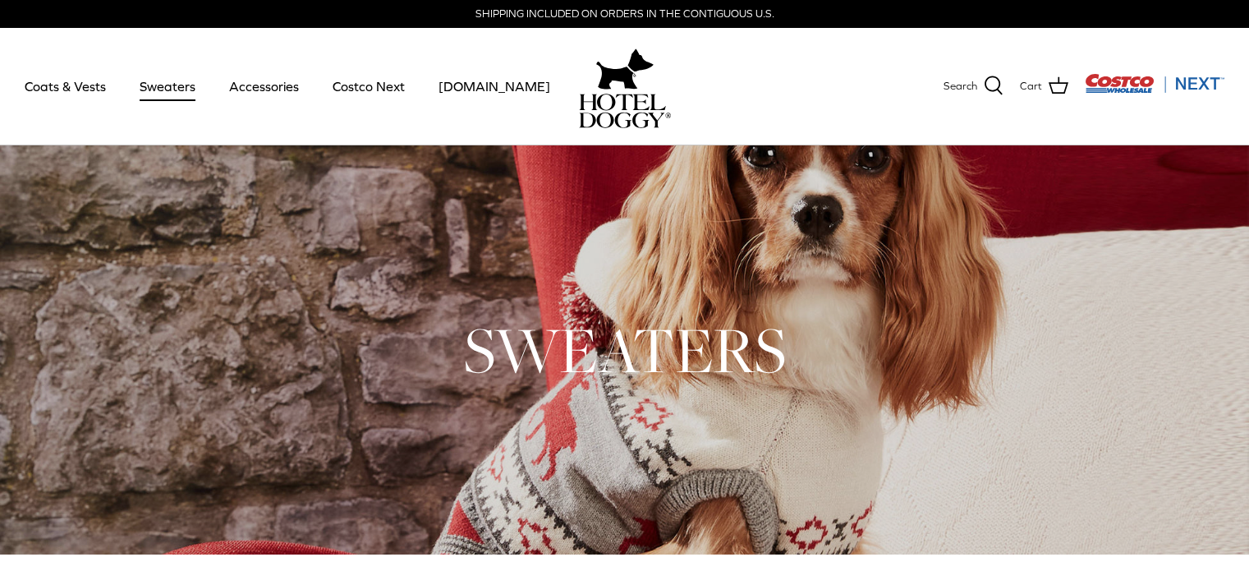 The height and width of the screenshot is (571, 1249). What do you see at coordinates (264, 86) in the screenshot?
I see `a: Accessories` at bounding box center [264, 86].